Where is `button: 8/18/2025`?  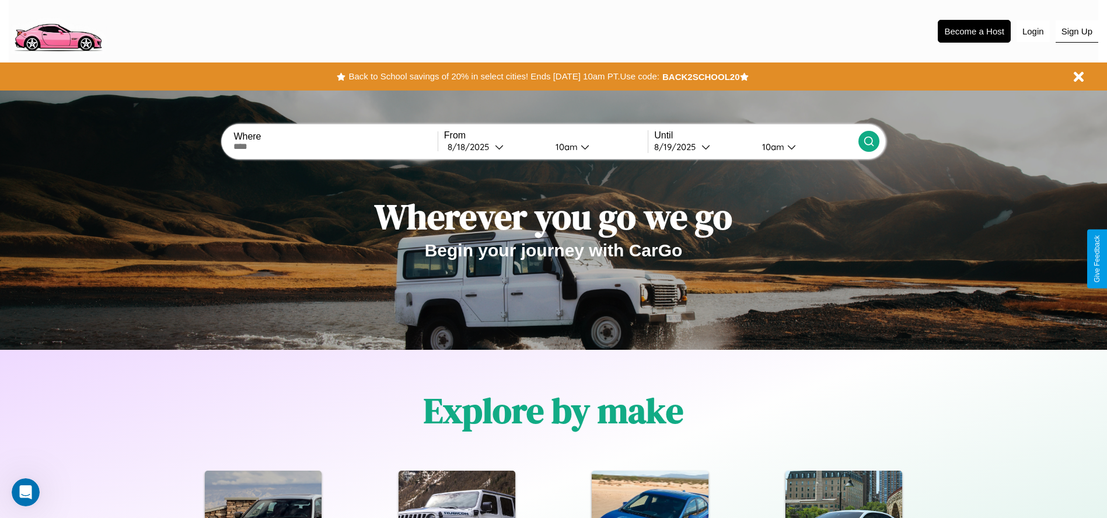 button: 8/18/2025 is located at coordinates (495, 147).